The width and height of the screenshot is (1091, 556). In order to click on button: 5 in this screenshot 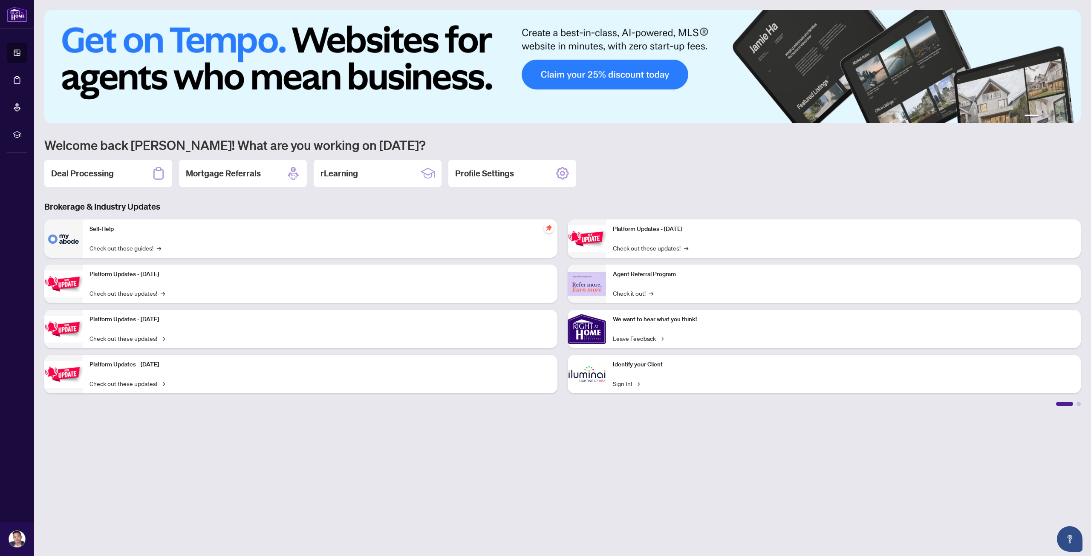, I will do `click(1064, 116)`.